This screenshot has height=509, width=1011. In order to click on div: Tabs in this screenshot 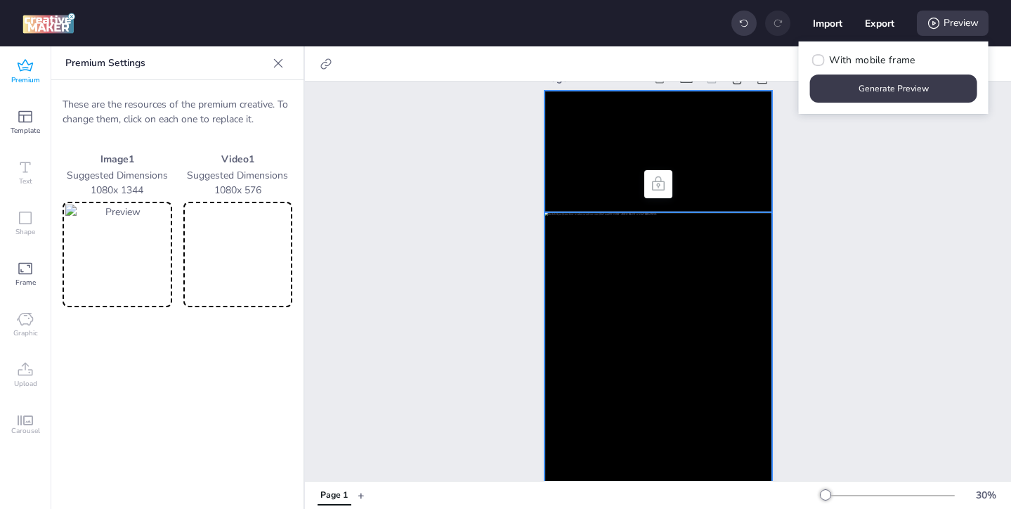, I will do `click(334, 495)`.